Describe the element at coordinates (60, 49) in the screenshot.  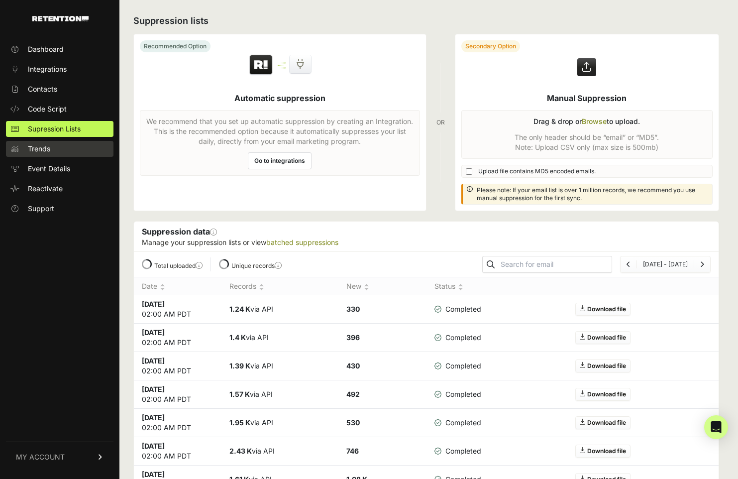
I see `a: Dashboard` at that location.